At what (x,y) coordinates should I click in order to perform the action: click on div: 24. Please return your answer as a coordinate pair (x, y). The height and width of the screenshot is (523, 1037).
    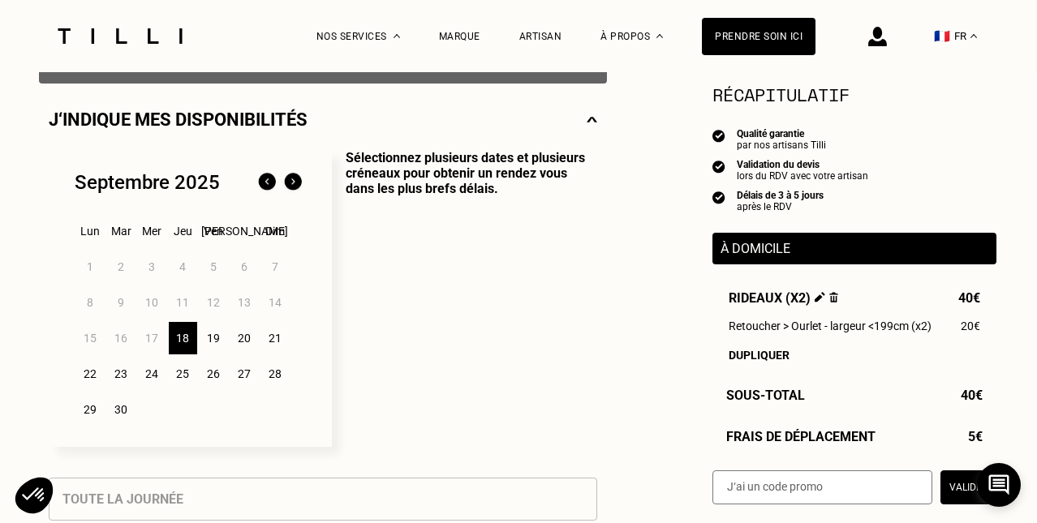
    Looking at the image, I should click on (152, 374).